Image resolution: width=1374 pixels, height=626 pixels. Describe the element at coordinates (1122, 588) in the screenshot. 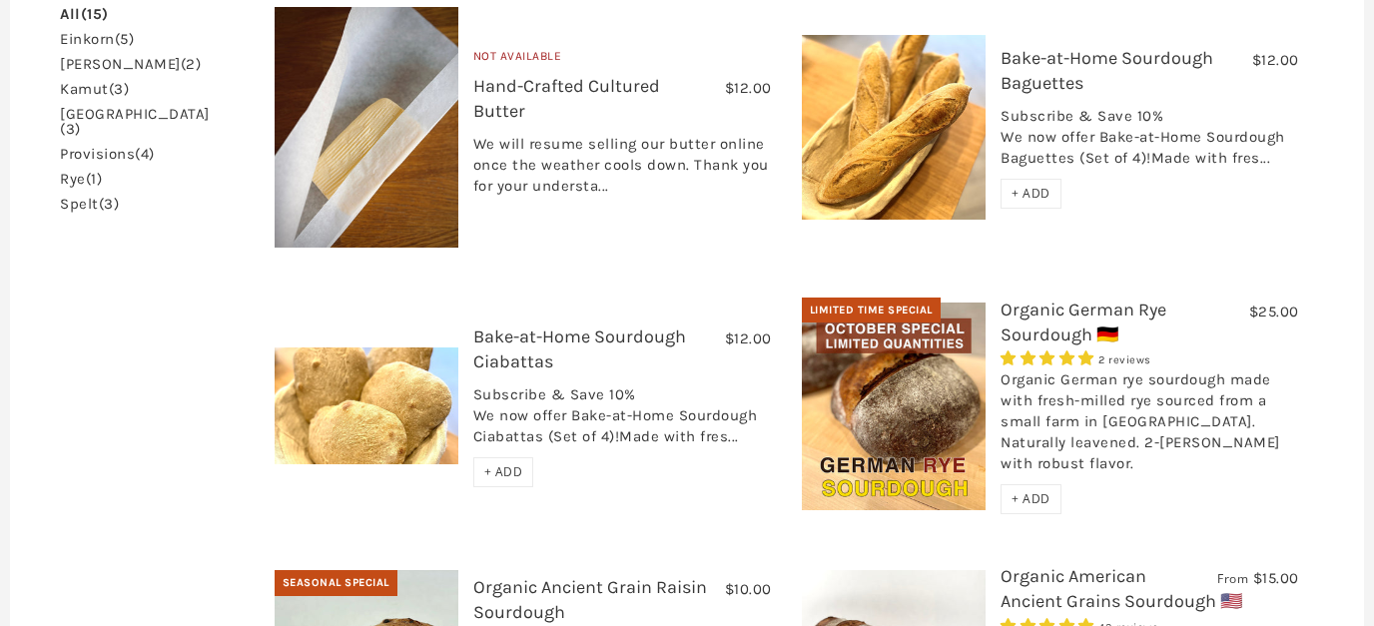

I see `a: Organic American Ancient Grains Sourdough 🇺🇸` at that location.